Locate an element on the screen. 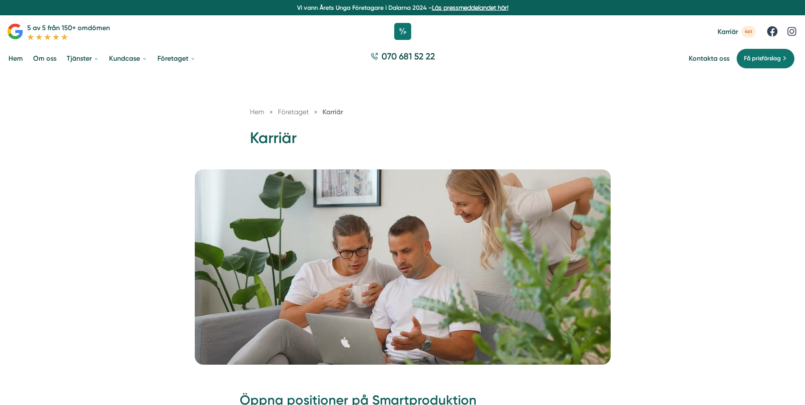 The image size is (805, 405). a: Kontakta oss is located at coordinates (709, 58).